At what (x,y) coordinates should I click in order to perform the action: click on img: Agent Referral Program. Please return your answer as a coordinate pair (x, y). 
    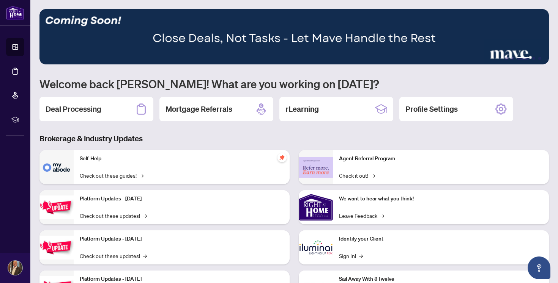
    Looking at the image, I should click on (316, 167).